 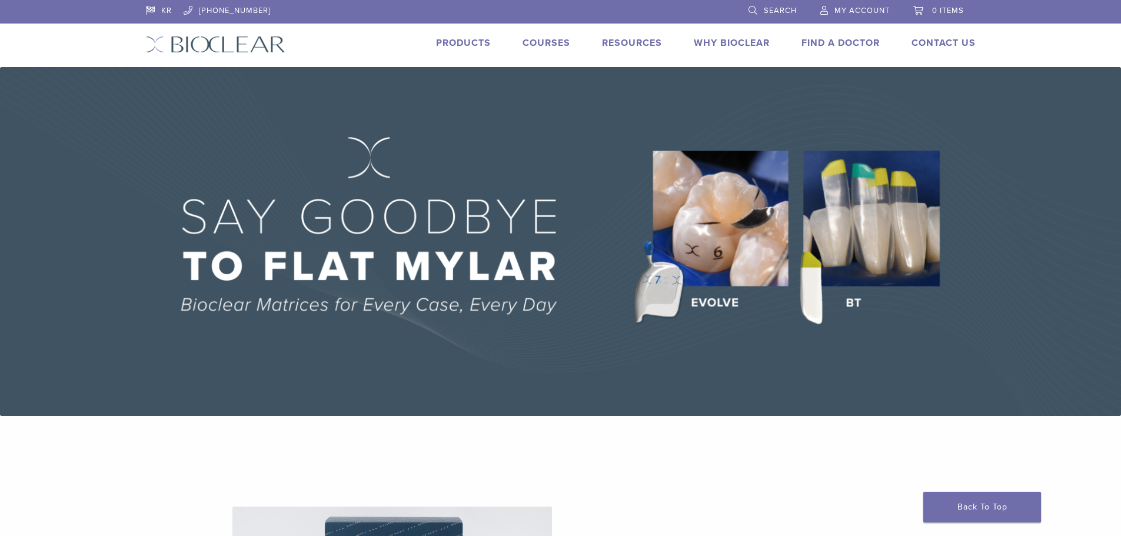 I want to click on a: Find A Doctor, so click(x=840, y=43).